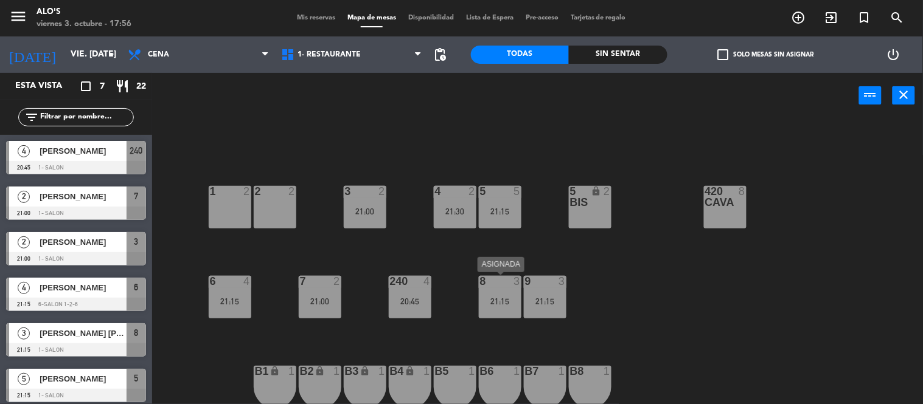  What do you see at coordinates (831, 18) in the screenshot?
I see `i: exit_to_app` at bounding box center [831, 18].